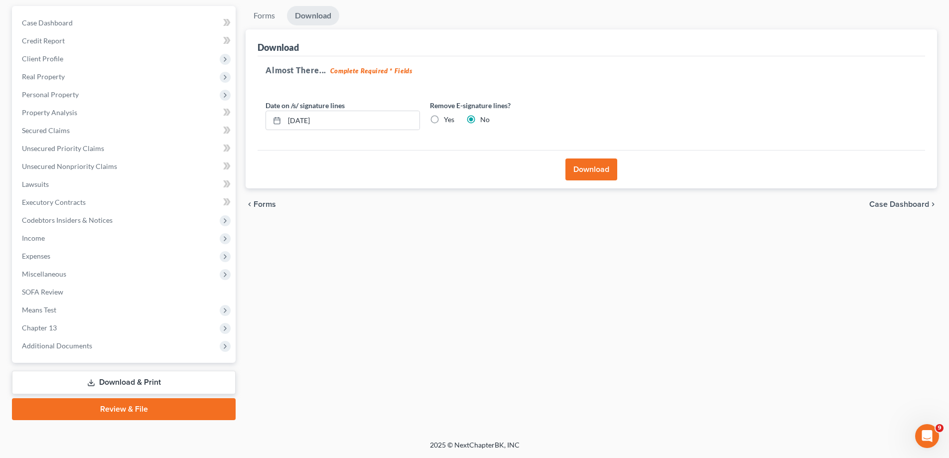 The image size is (949, 458). Describe the element at coordinates (124, 409) in the screenshot. I see `a: Review & File` at that location.